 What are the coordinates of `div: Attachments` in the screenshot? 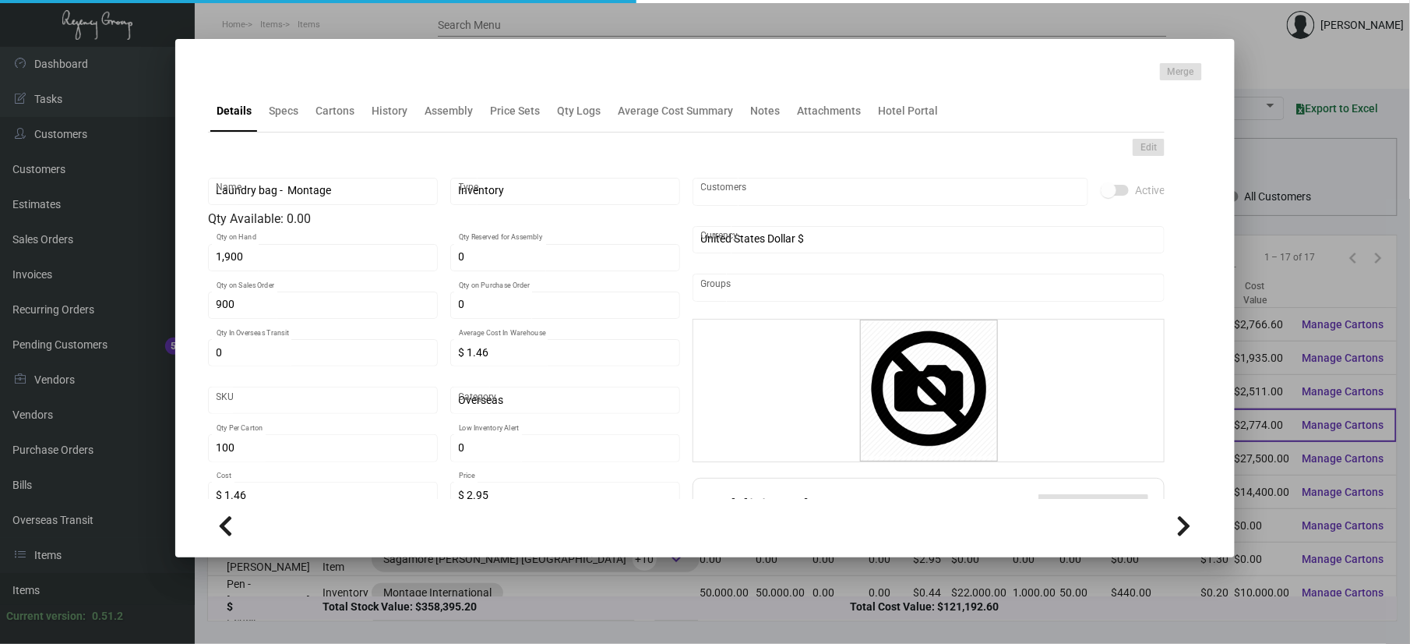 It's located at (829, 111).